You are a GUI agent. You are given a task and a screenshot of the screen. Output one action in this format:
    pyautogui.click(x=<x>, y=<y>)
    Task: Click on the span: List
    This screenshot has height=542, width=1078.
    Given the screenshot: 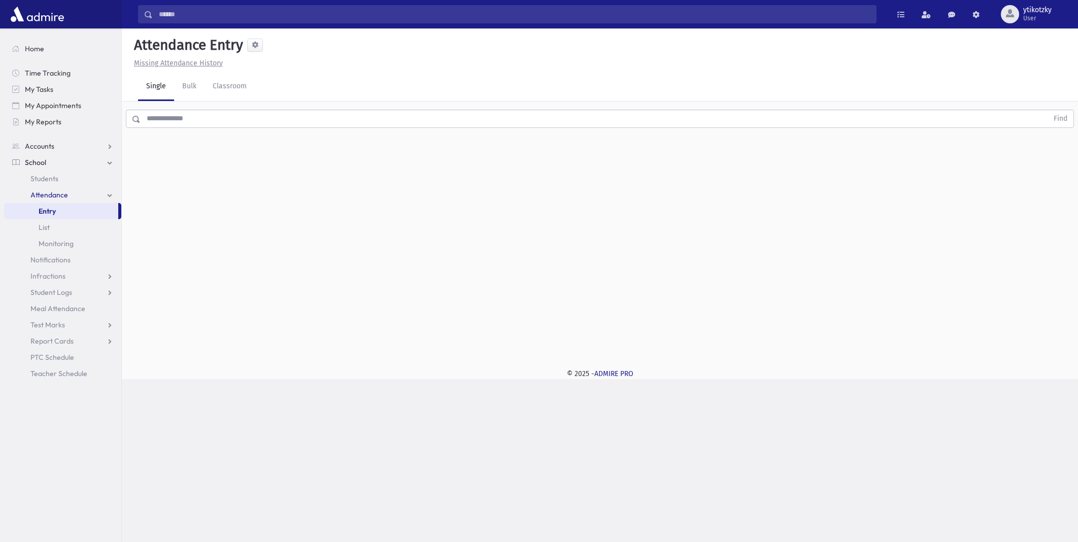 What is the action you would take?
    pyautogui.click(x=44, y=227)
    